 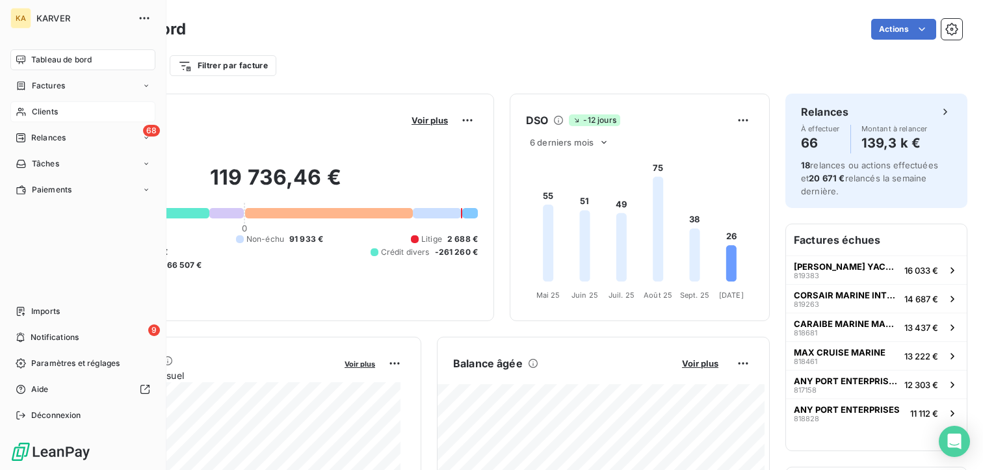 I want to click on span: Montant à relancer, so click(x=894, y=129).